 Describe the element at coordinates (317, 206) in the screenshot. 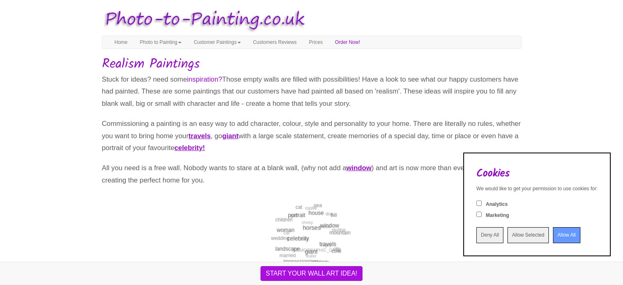

I see `span: sea` at that location.